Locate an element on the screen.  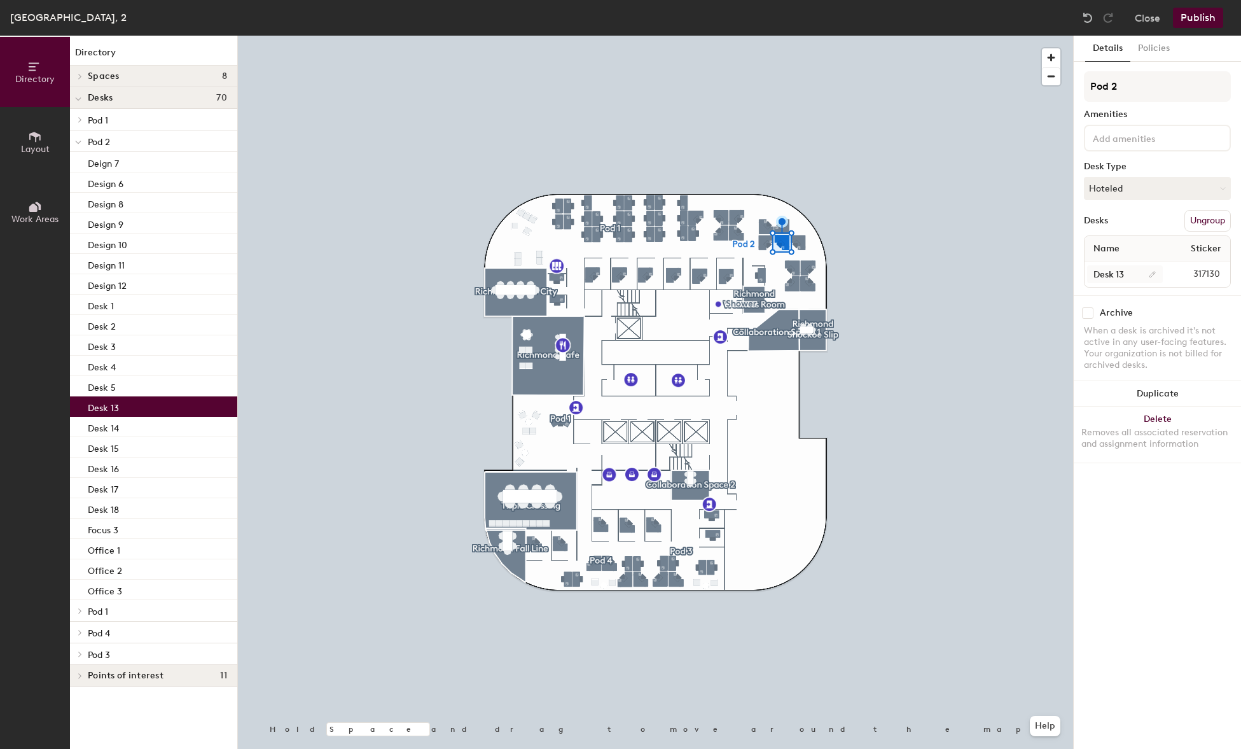
input: Unnamed desk is located at coordinates (1125, 274).